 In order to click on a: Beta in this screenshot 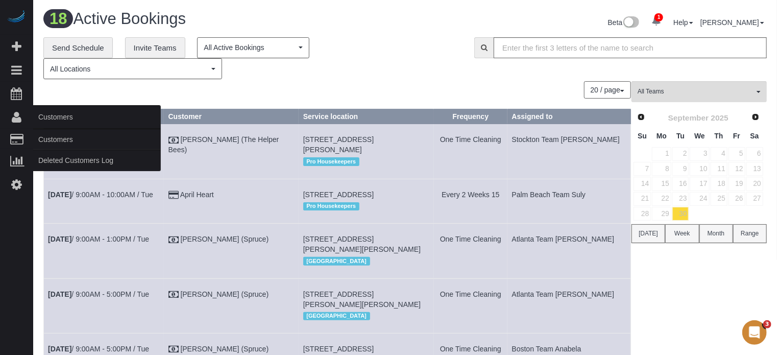, I will do `click(624, 22)`.